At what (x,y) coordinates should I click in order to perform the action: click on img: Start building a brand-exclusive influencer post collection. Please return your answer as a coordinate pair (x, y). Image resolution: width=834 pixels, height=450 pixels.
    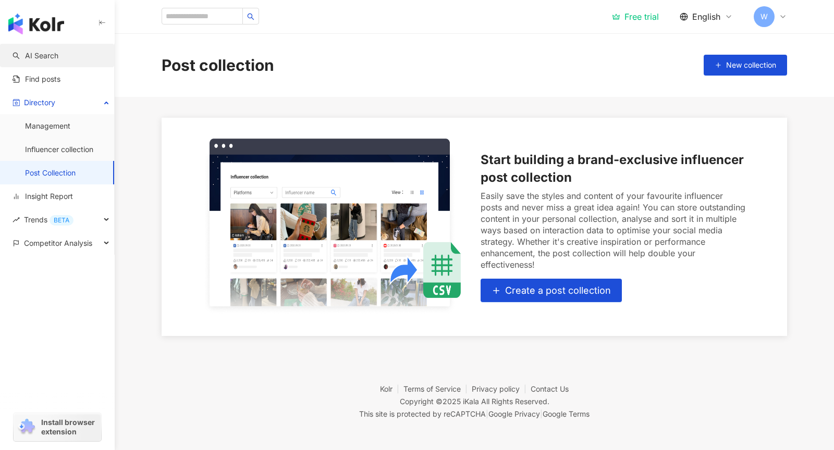
    Looking at the image, I should click on (336, 227).